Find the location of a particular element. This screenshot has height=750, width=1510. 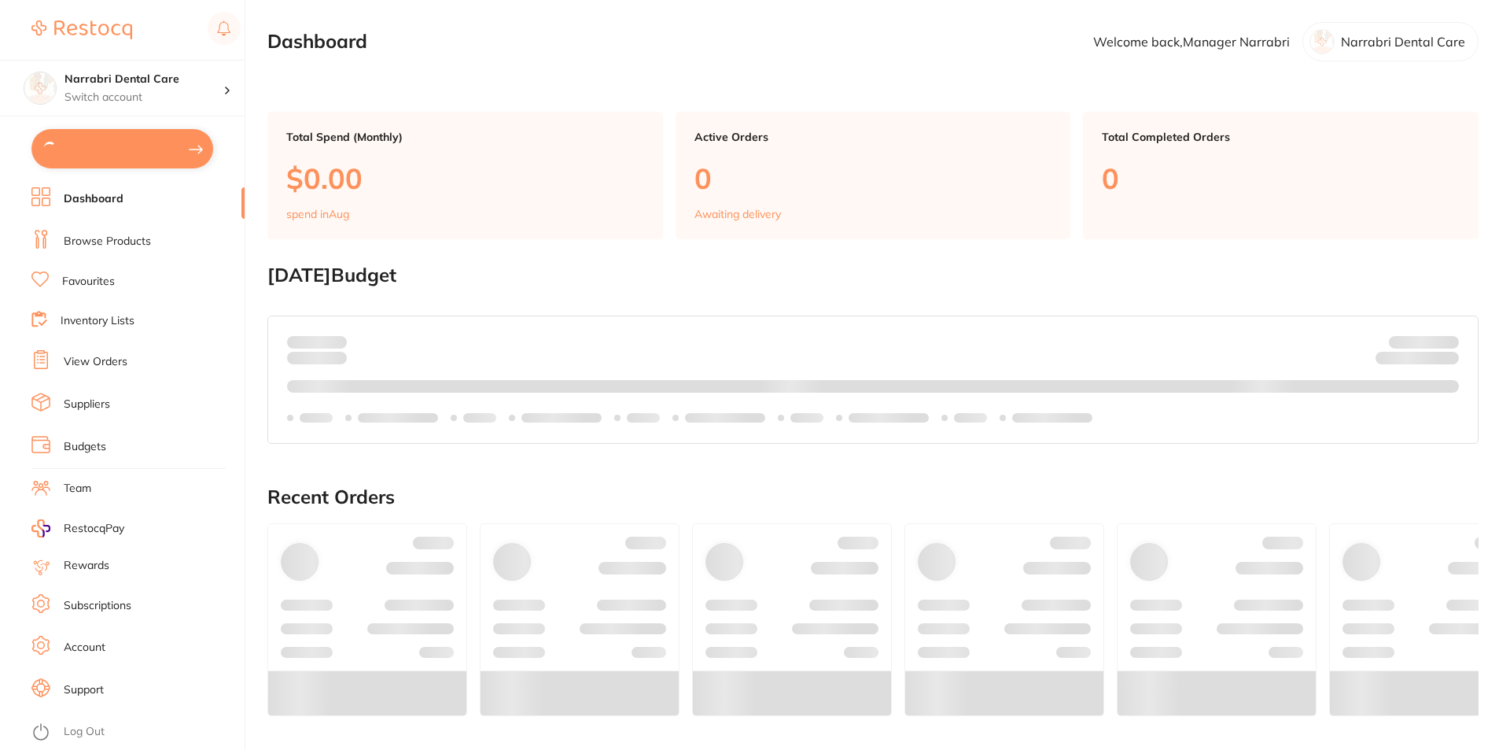

p: spend in Aug is located at coordinates (318, 214).